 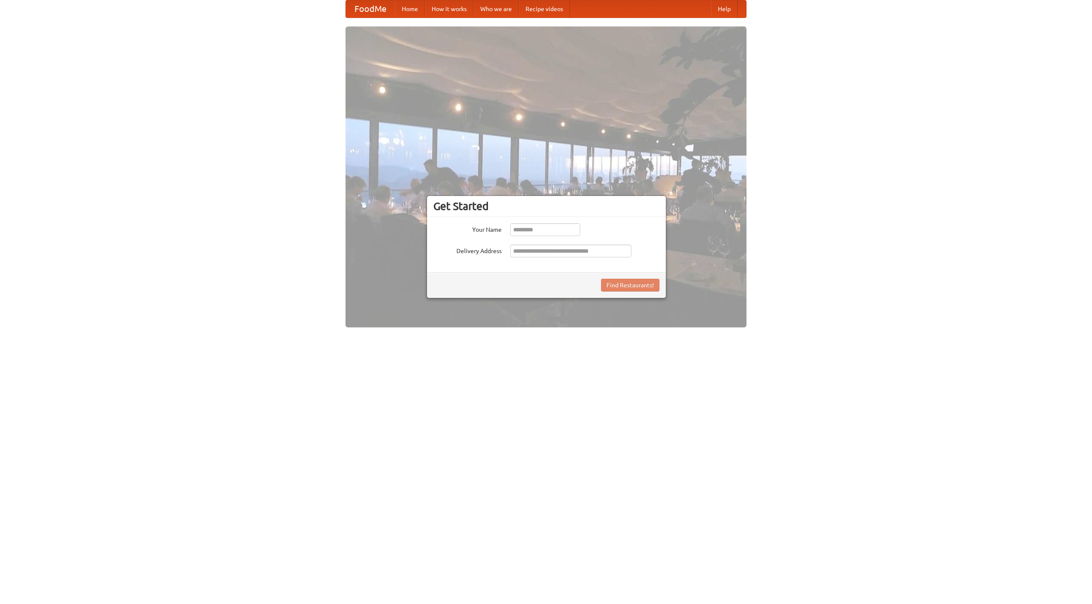 What do you see at coordinates (467, 228) in the screenshot?
I see `label: Your Name` at bounding box center [467, 228].